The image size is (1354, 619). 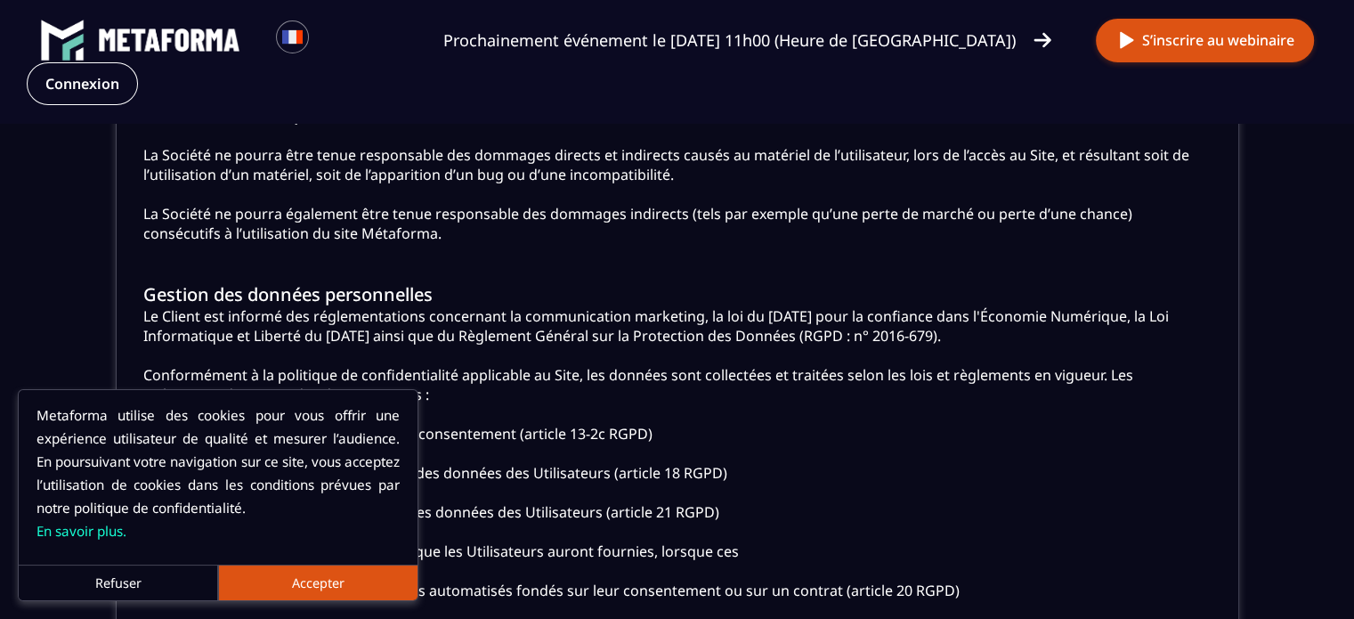 What do you see at coordinates (677, 194) in the screenshot?
I see `p: La Société ne pourra être tenue responsable des dommages directs et indirects causés au matériel ...` at bounding box center [677, 194].